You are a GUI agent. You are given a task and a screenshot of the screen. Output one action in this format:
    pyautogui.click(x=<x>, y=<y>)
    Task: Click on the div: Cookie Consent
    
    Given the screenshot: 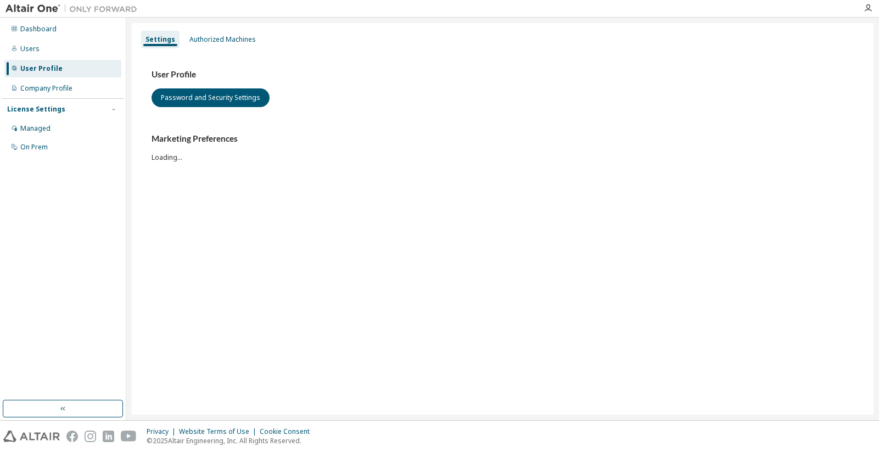 What is the action you would take?
    pyautogui.click(x=288, y=432)
    